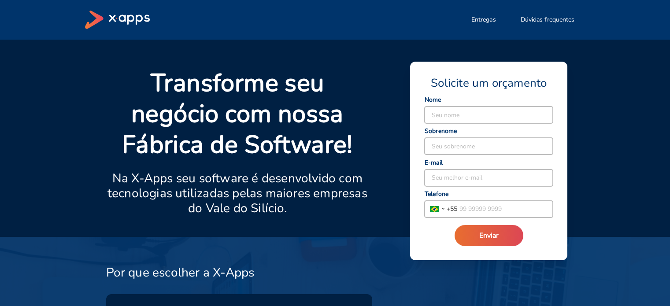 Image resolution: width=670 pixels, height=306 pixels. Describe the element at coordinates (505, 209) in the screenshot. I see `input: 99 99999 9999` at that location.